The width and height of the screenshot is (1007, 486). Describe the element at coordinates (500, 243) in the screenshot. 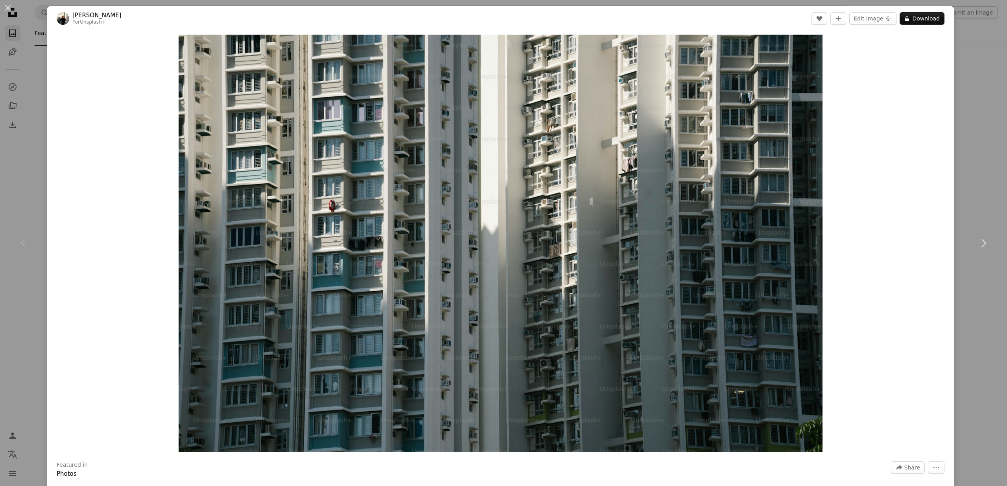

I see `img: Tall apartment buildings with many windows and balconies.` at that location.